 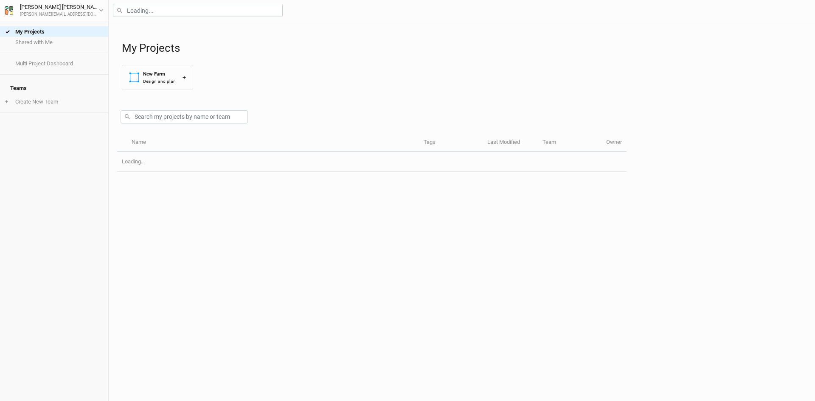 I want to click on input: Loading..., so click(x=198, y=10).